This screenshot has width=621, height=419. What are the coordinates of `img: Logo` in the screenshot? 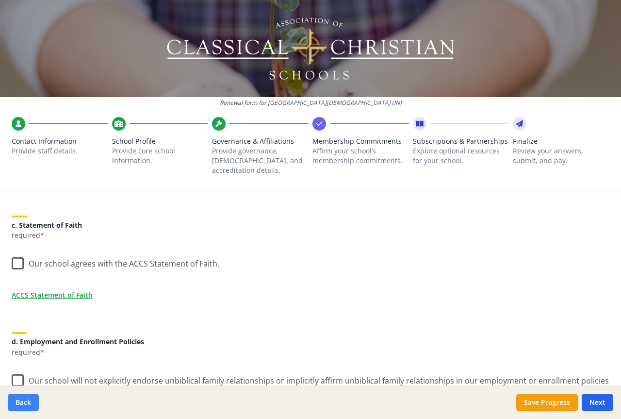 It's located at (311, 49).